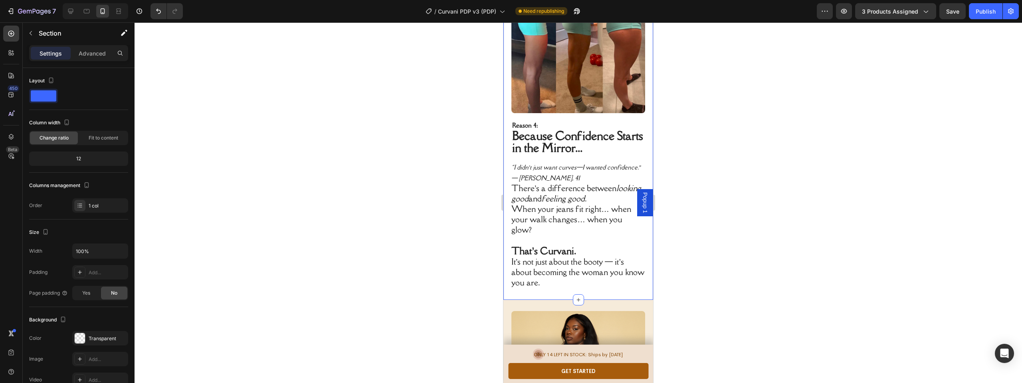 Image resolution: width=1022 pixels, height=383 pixels. Describe the element at coordinates (48, 293) in the screenshot. I see `div: Page padding` at that location.